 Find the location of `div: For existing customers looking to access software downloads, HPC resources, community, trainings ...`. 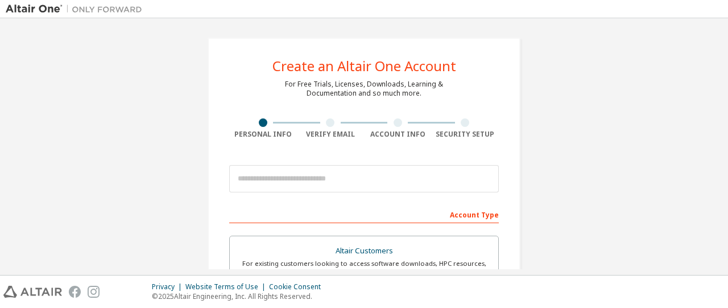

div: For existing customers looking to access software downloads, HPC resources, community, trainings ... is located at coordinates (364, 268).